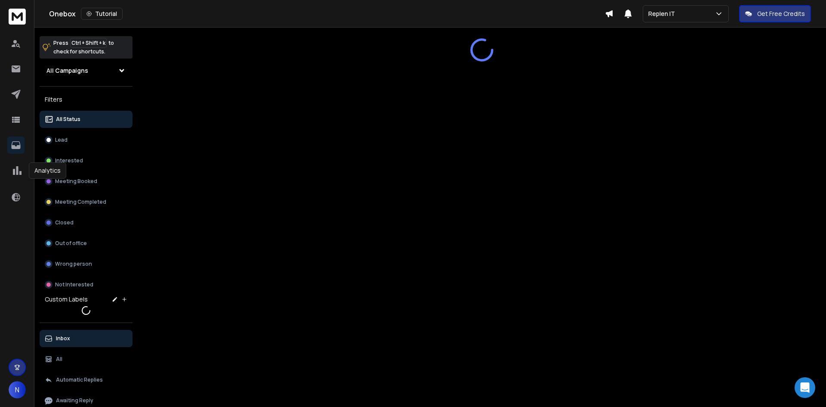 The width and height of the screenshot is (826, 407). I want to click on button: Not Interested, so click(86, 284).